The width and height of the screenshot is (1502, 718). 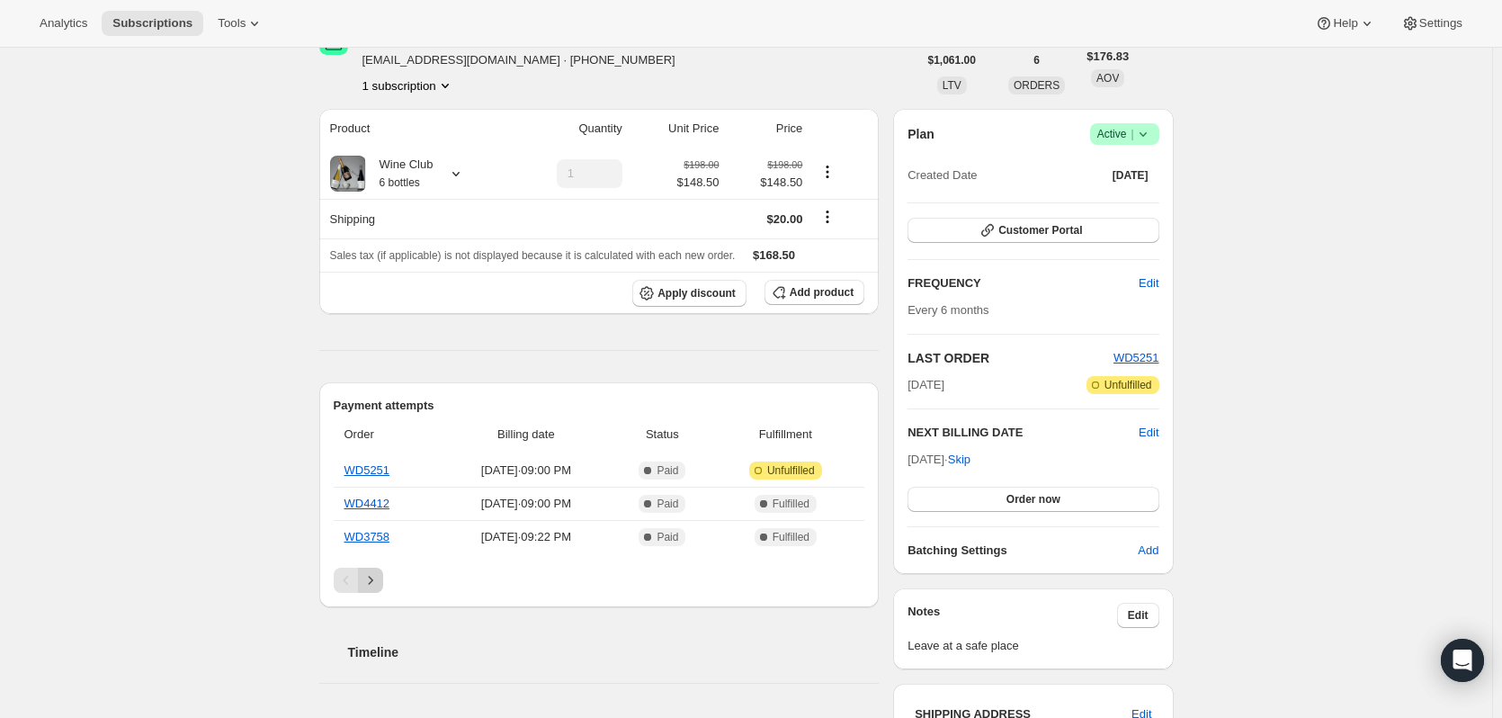 What do you see at coordinates (827, 217) in the screenshot?
I see `button: Shipping actions` at bounding box center [827, 217].